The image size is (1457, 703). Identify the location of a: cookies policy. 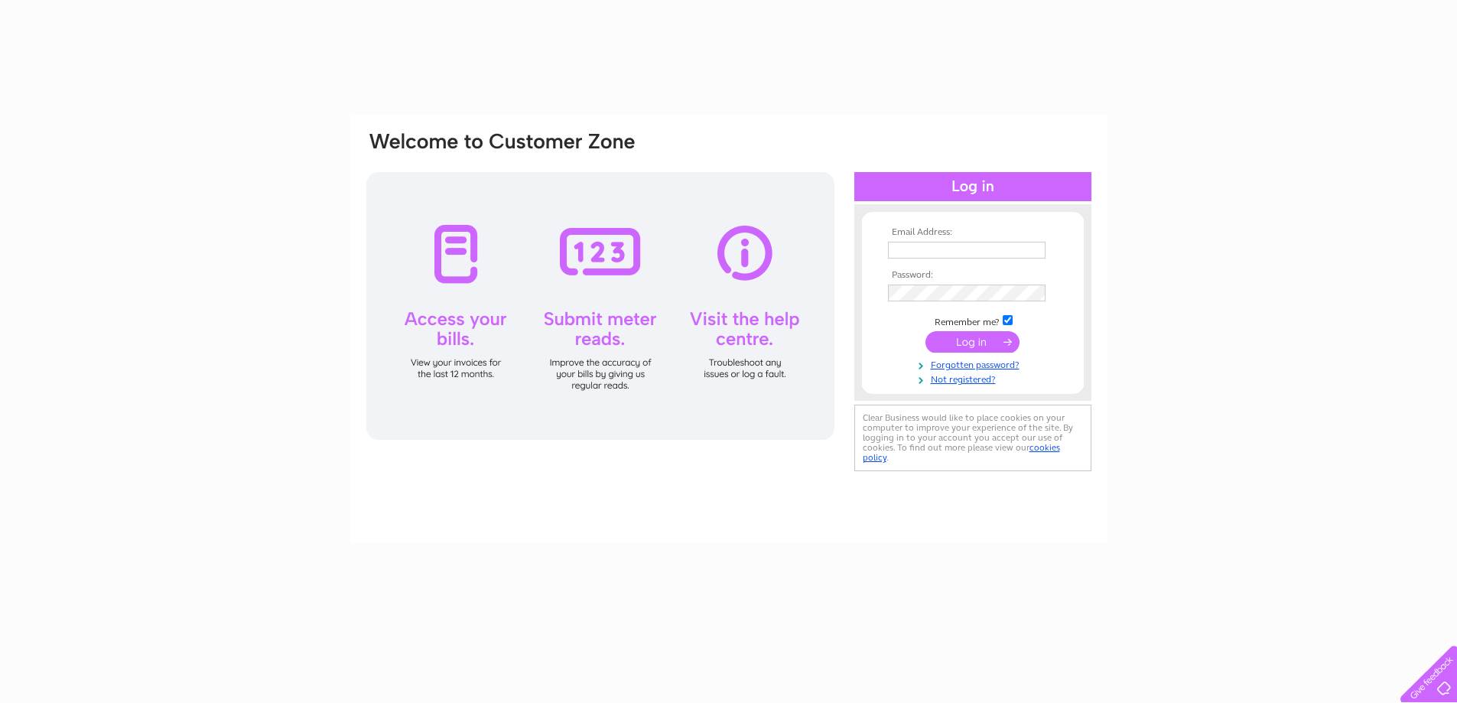
(962, 452).